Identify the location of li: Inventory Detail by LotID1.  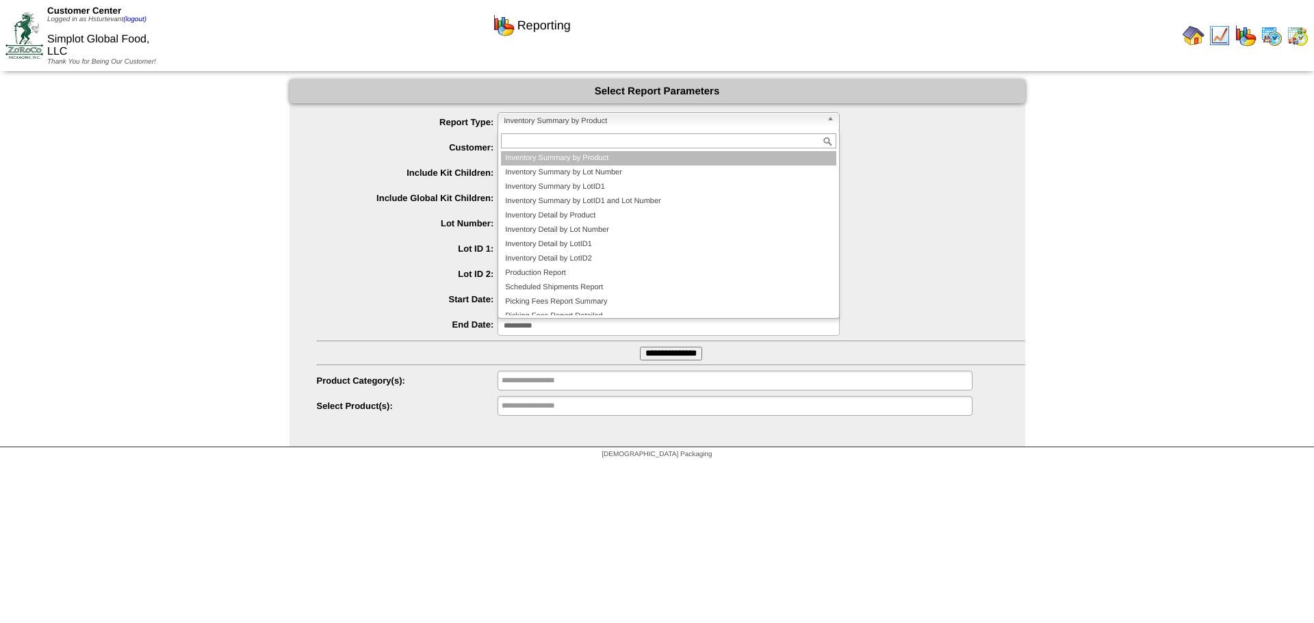
(669, 244).